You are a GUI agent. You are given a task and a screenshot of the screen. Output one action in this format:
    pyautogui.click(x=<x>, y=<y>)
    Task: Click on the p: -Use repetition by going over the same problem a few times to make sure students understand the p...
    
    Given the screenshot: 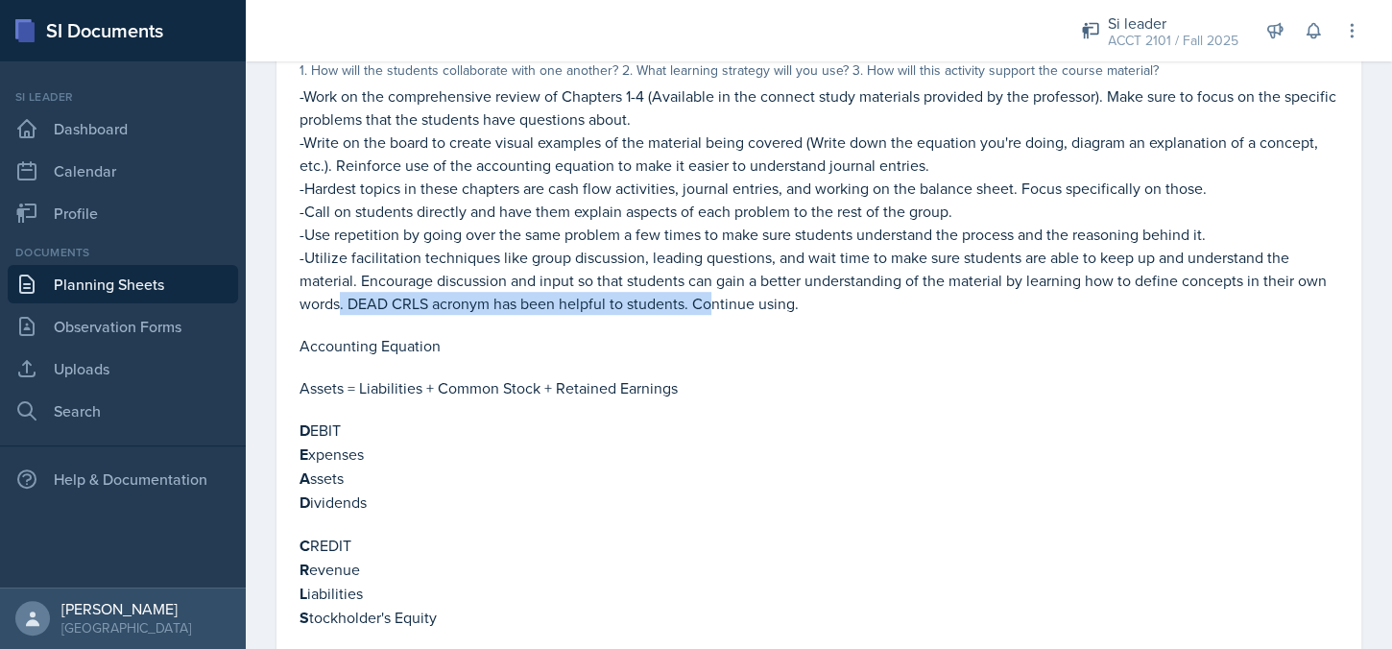 What is the action you would take?
    pyautogui.click(x=819, y=234)
    